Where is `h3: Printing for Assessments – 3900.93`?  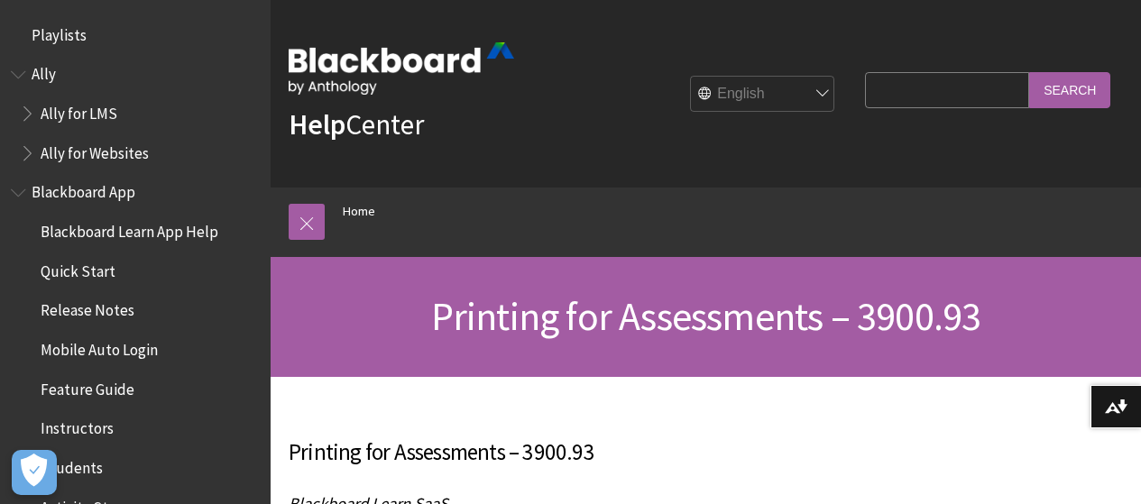
h3: Printing for Assessments – 3900.93 is located at coordinates (572, 453).